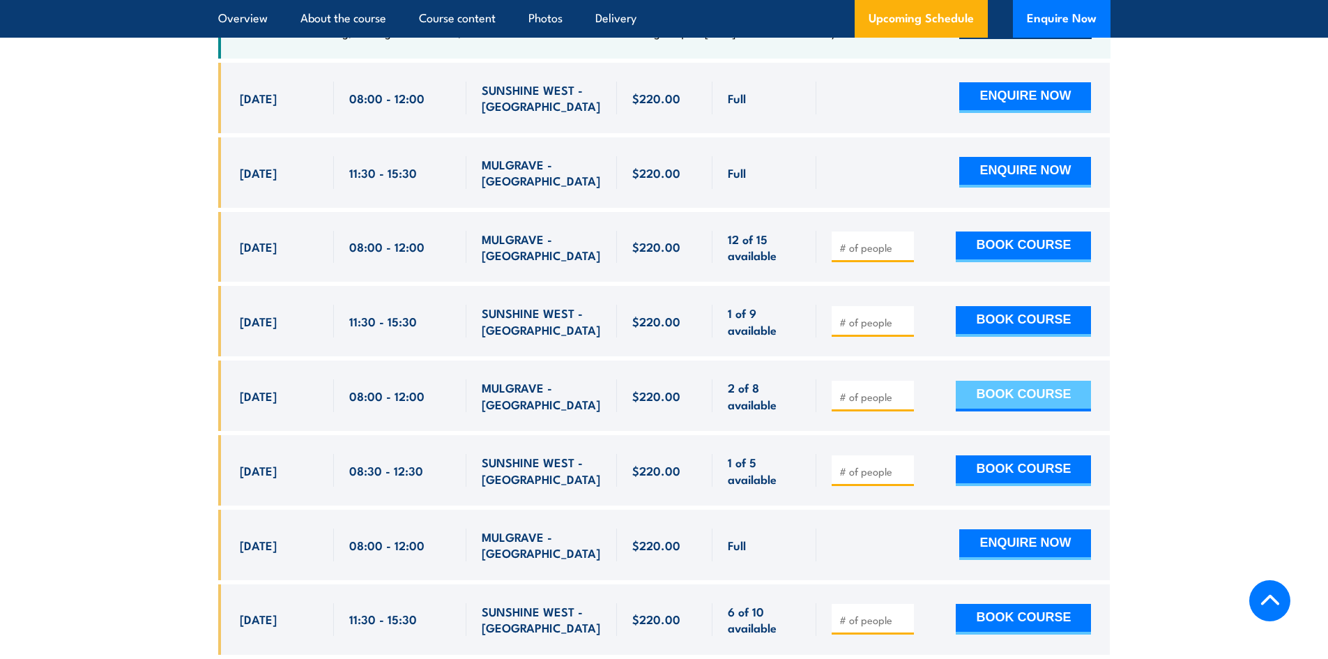  I want to click on span: 12 of 15 available, so click(764, 247).